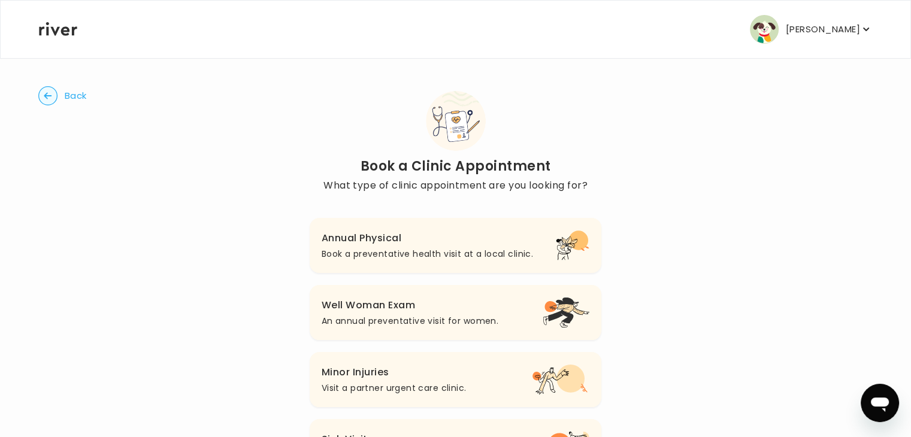  What do you see at coordinates (427, 239) in the screenshot?
I see `h3: Annual Physical` at bounding box center [427, 239].